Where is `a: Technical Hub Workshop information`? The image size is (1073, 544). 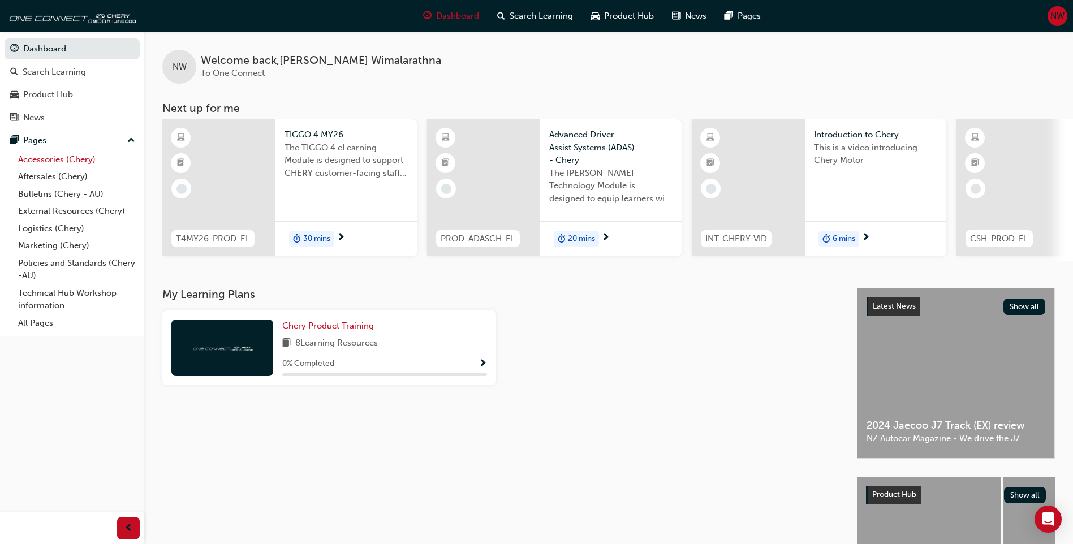
a: Technical Hub Workshop information is located at coordinates (76, 299).